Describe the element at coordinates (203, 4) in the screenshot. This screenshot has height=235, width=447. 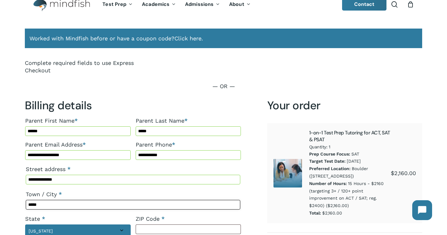
I see `a: Admissions` at that location.